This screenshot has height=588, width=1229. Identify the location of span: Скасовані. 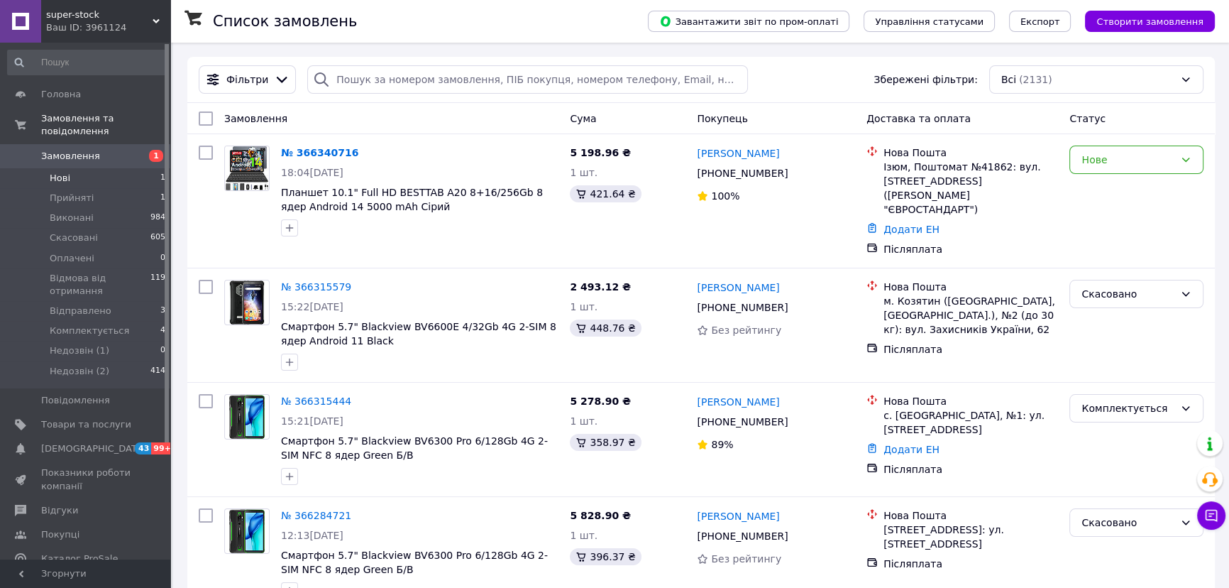
(74, 238).